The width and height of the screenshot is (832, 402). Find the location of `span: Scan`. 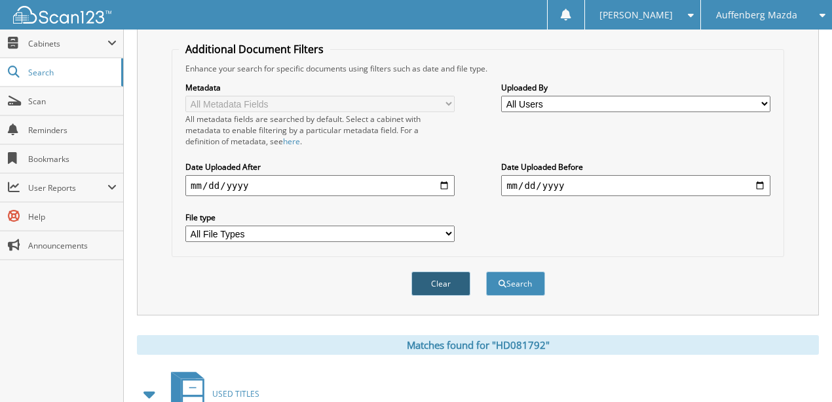

span: Scan is located at coordinates (72, 101).